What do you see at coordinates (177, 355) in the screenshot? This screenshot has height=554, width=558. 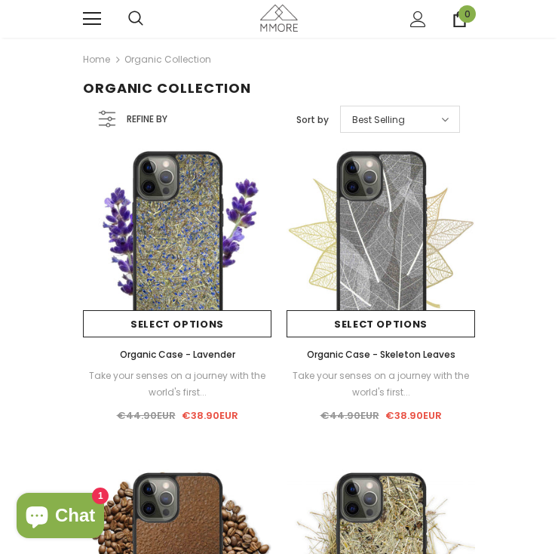 I see `a: Organic Case - Lavender` at bounding box center [177, 355].